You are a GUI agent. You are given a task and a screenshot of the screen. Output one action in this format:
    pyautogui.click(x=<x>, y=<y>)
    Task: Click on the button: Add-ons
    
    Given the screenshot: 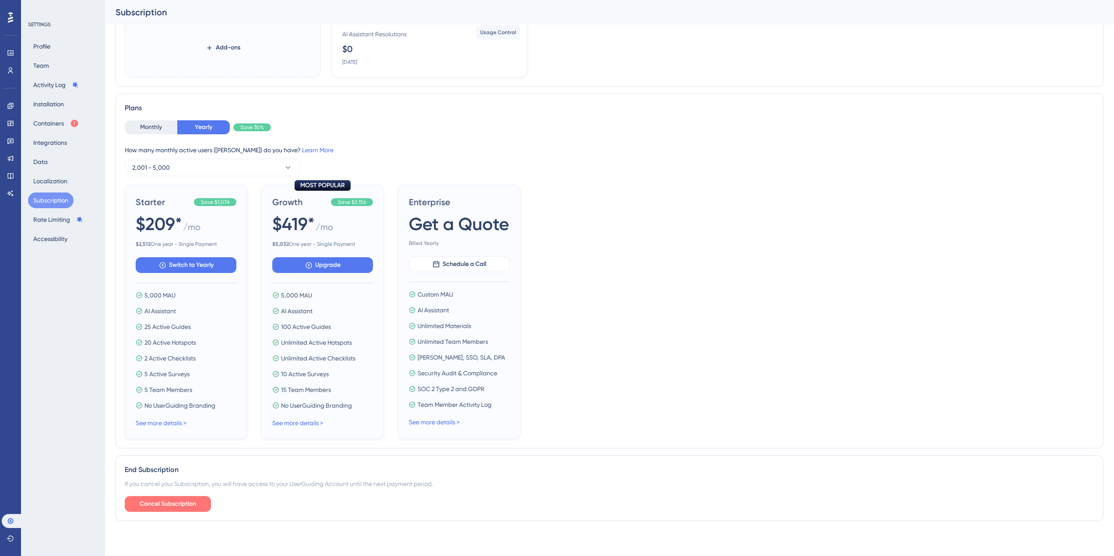 What is the action you would take?
    pyautogui.click(x=223, y=48)
    